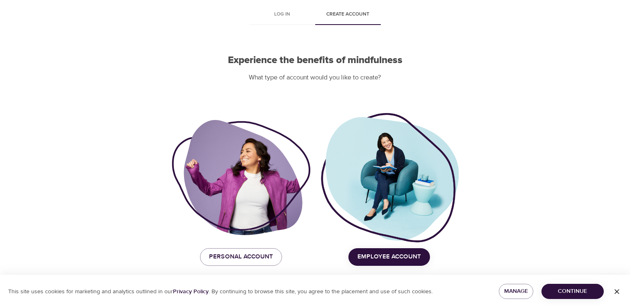 The width and height of the screenshot is (630, 308). I want to click on b: Privacy Policy, so click(190, 292).